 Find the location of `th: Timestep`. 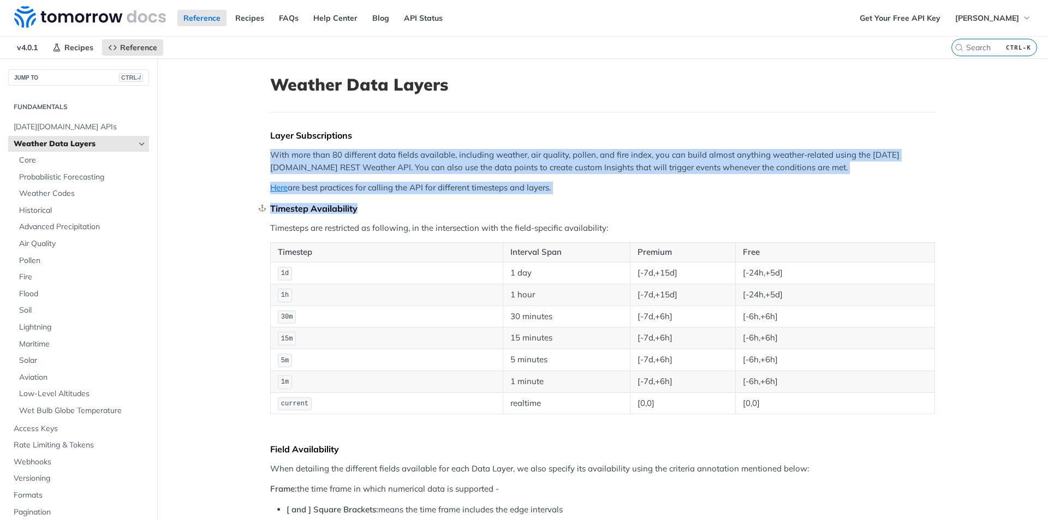

th: Timestep is located at coordinates (387, 253).